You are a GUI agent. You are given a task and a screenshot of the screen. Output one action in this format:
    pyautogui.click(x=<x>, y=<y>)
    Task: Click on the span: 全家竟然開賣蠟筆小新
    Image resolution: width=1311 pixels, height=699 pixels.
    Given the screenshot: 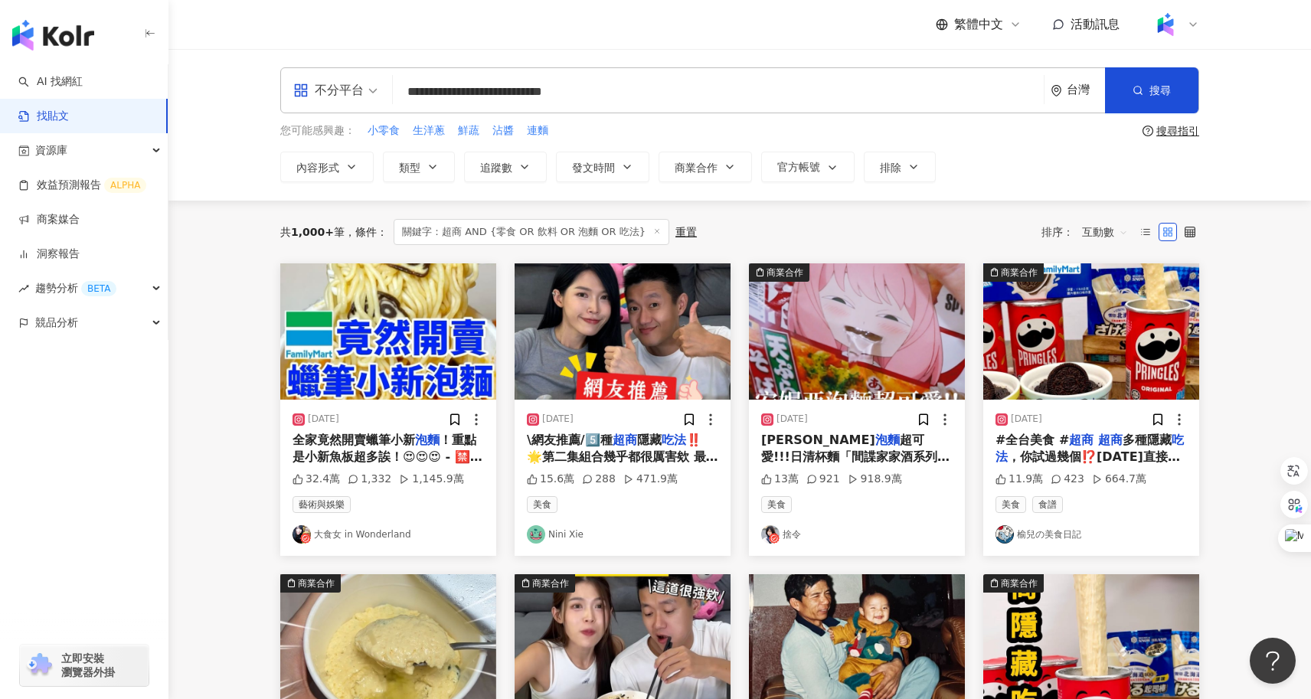 What is the action you would take?
    pyautogui.click(x=354, y=440)
    